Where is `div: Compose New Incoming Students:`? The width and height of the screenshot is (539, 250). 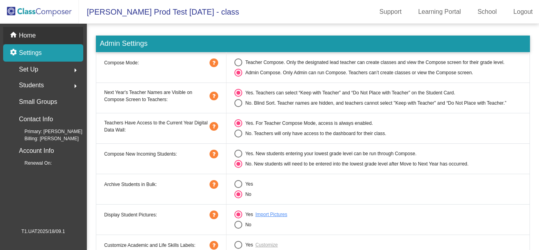 div: Compose New Incoming Students: is located at coordinates (161, 154).